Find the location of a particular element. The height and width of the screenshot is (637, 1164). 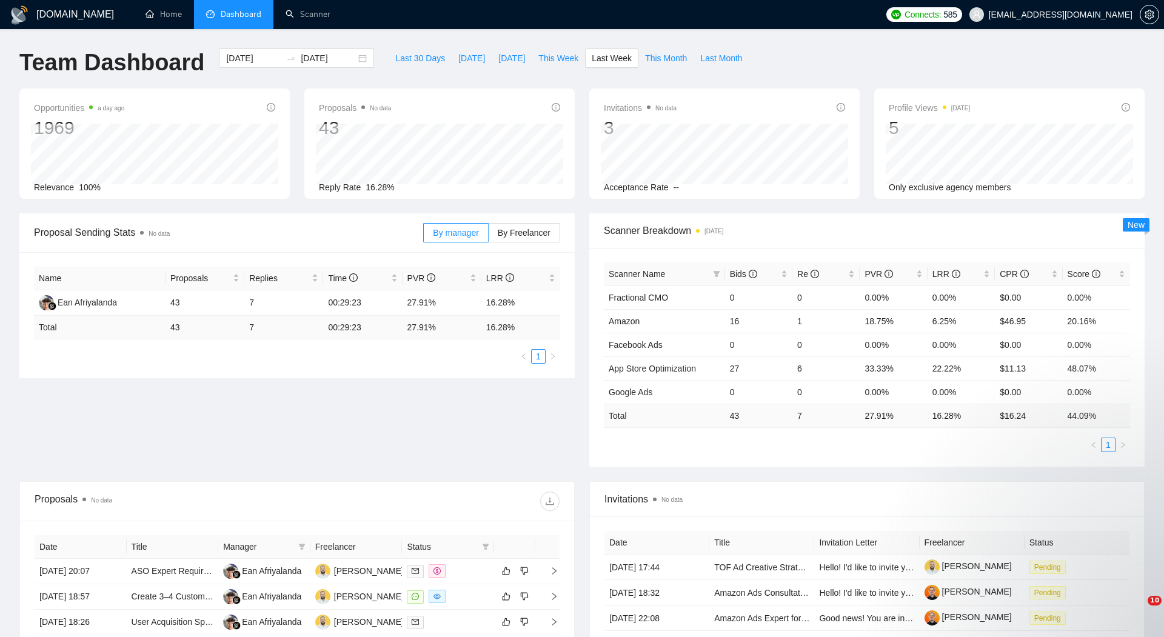

span: Last Week is located at coordinates (612, 58).